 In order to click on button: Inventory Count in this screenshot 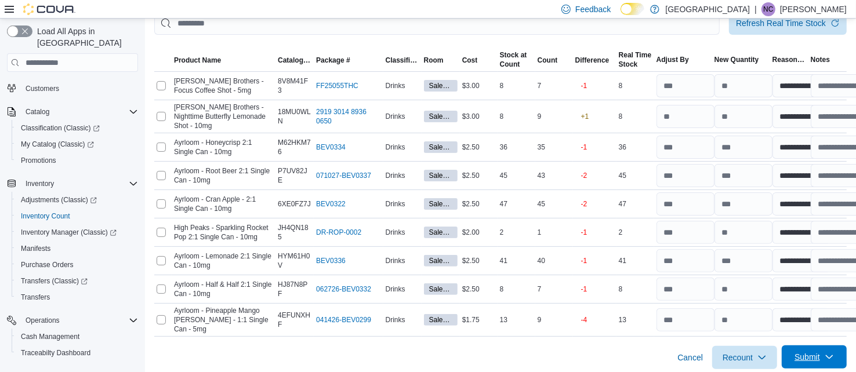, I will do `click(77, 216)`.